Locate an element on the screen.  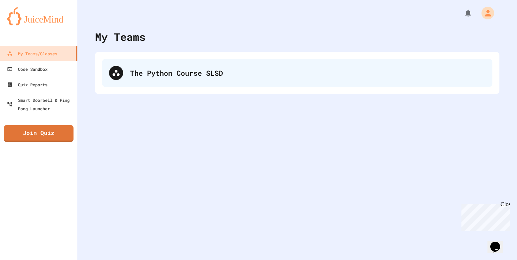
div: My Teams is located at coordinates (120, 37).